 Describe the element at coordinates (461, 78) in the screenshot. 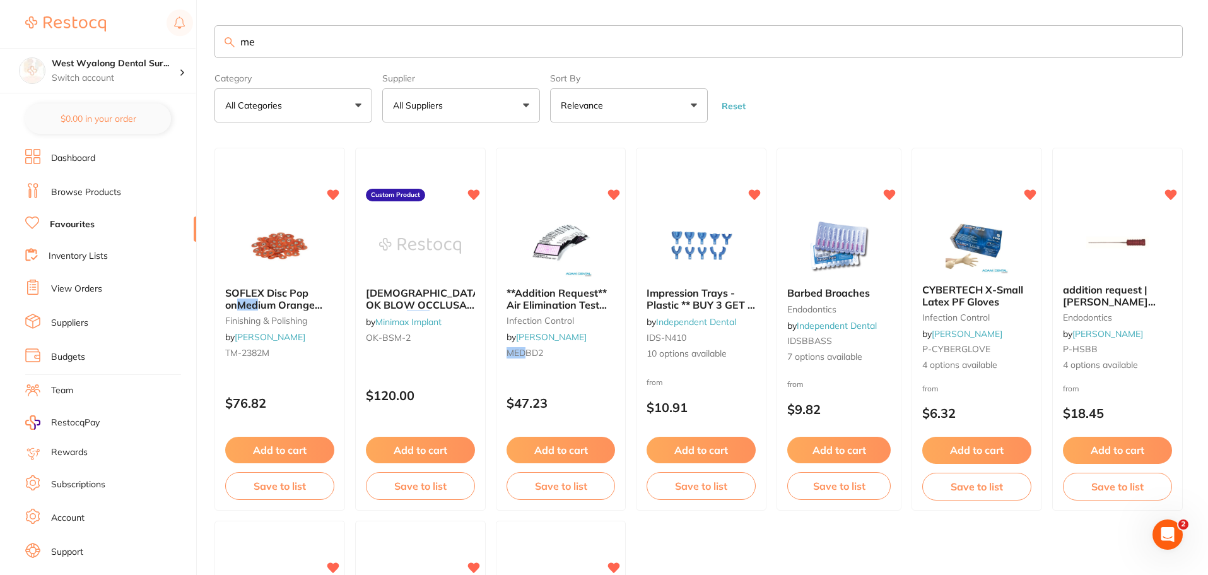

I see `label: Supplier` at that location.